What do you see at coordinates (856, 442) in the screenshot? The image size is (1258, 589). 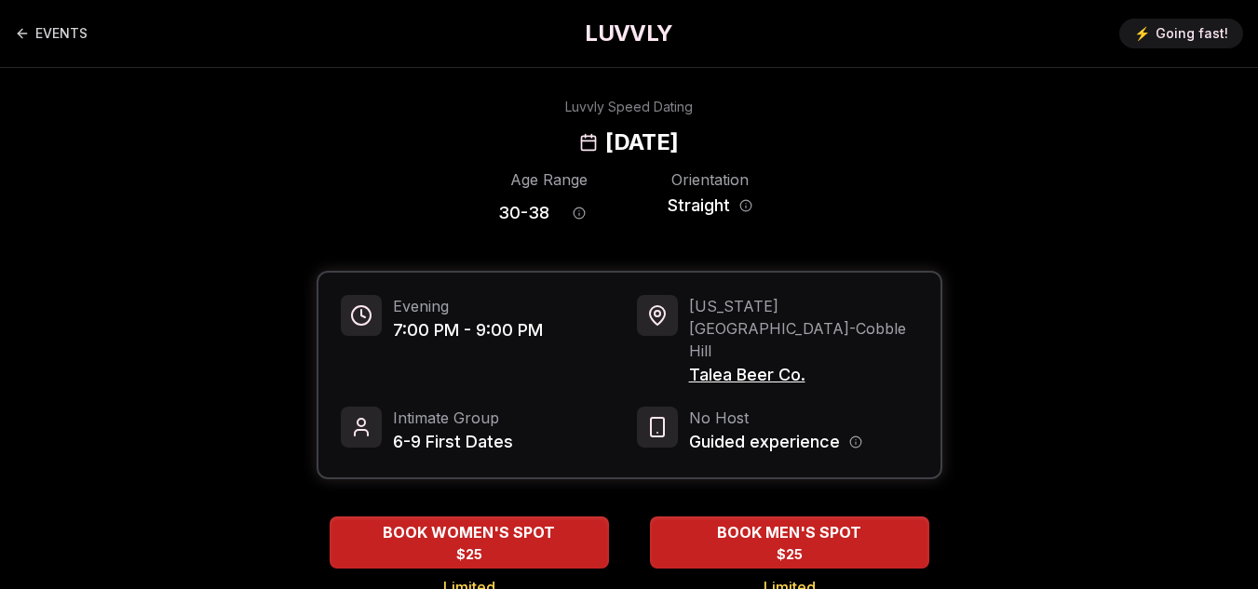 I see `button: Host information` at bounding box center [856, 442].